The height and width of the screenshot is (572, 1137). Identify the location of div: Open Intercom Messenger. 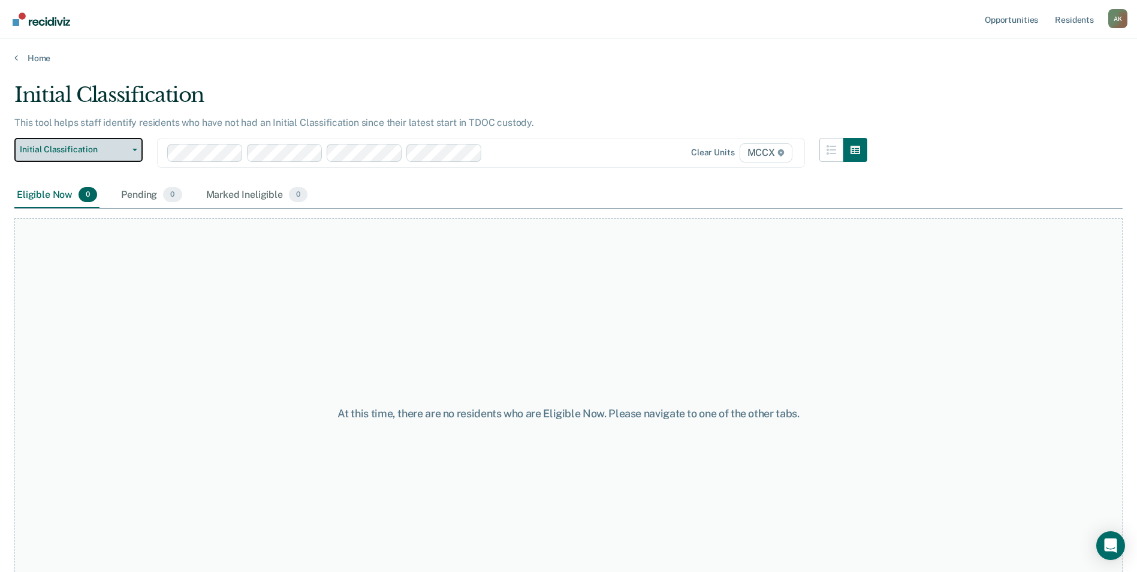
(1111, 546).